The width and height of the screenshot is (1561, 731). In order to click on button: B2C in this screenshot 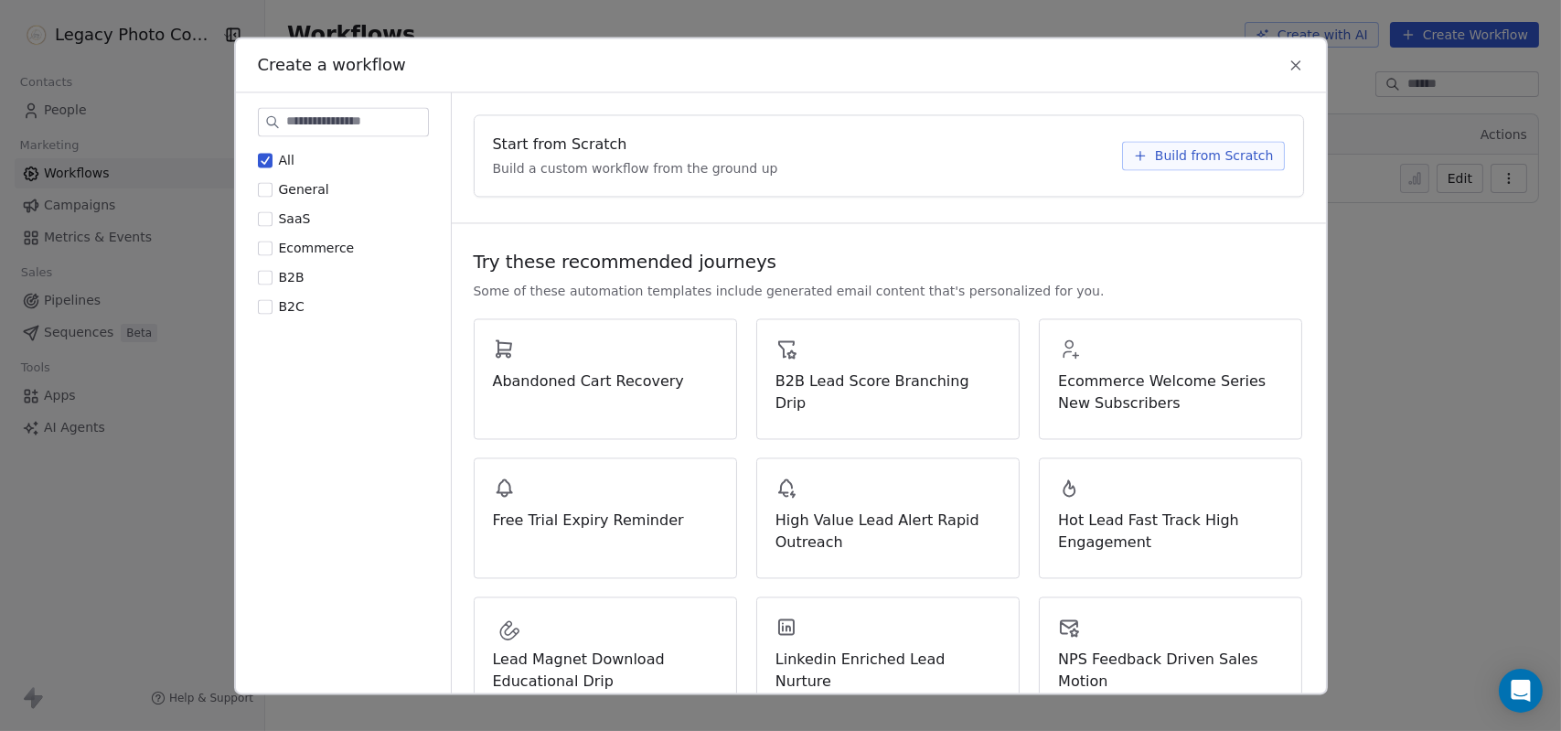, I will do `click(265, 306)`.